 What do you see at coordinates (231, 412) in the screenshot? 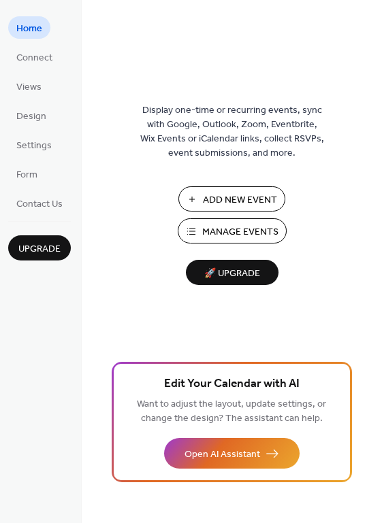
I see `span: Want to adjust the layout, update settings, or change the design? The assistant can help.` at bounding box center [231, 412].